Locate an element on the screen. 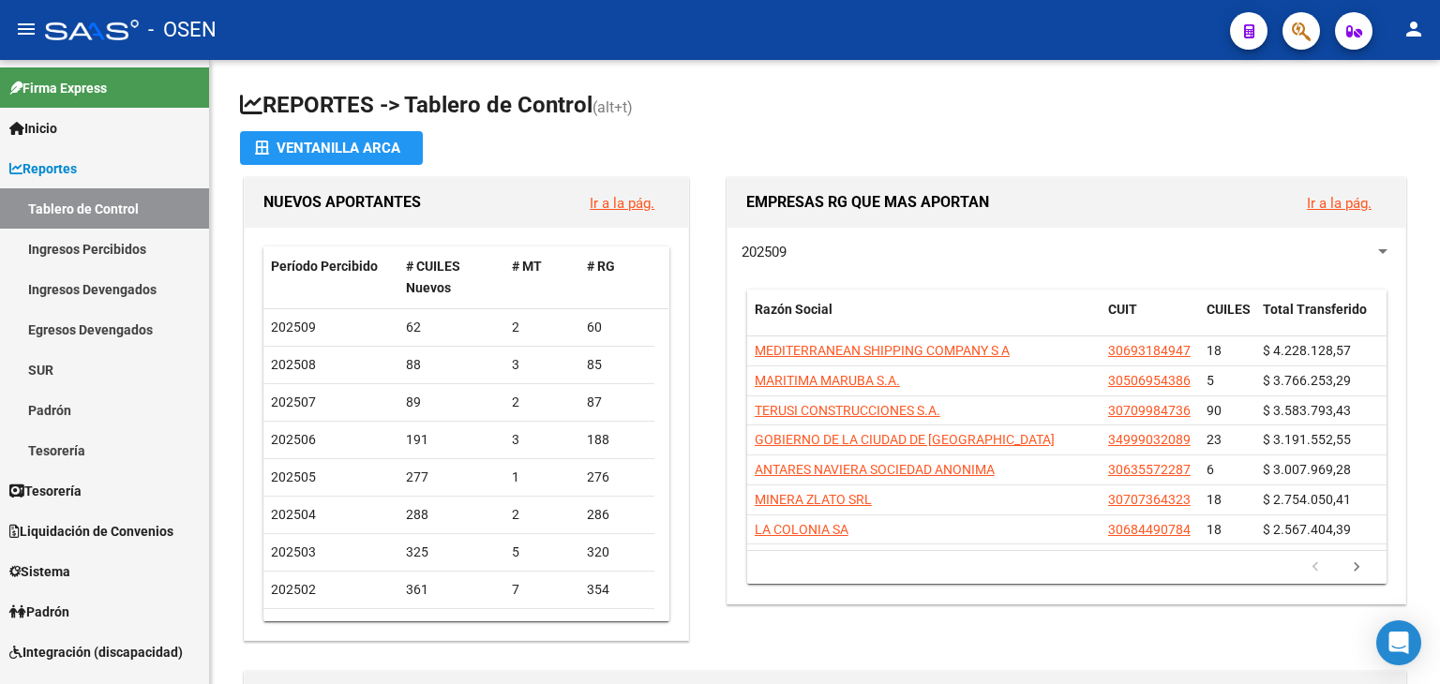 This screenshot has height=684, width=1440. div: 320 is located at coordinates (617, 552).